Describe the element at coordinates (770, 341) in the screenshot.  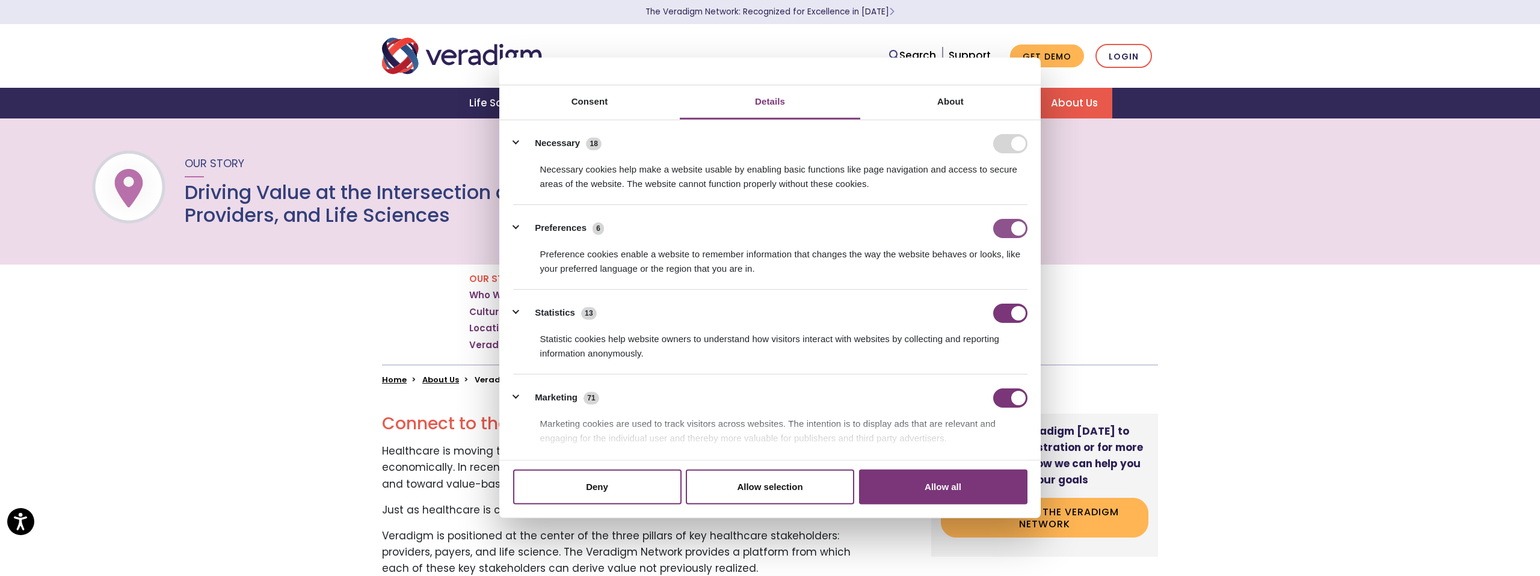
I see `div: Statistic cookies help website owners to understand how visitors interact with websites by collec...` at that location.